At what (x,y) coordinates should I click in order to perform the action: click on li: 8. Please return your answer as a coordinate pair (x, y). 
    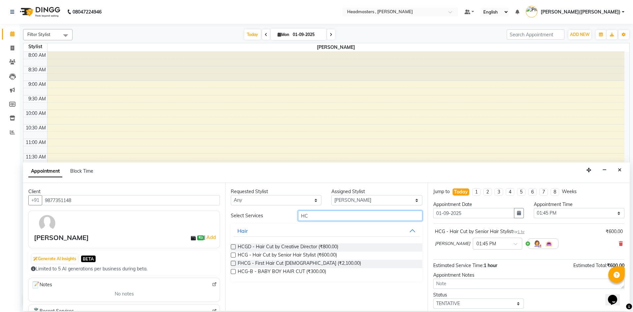
    Looking at the image, I should click on (555, 192).